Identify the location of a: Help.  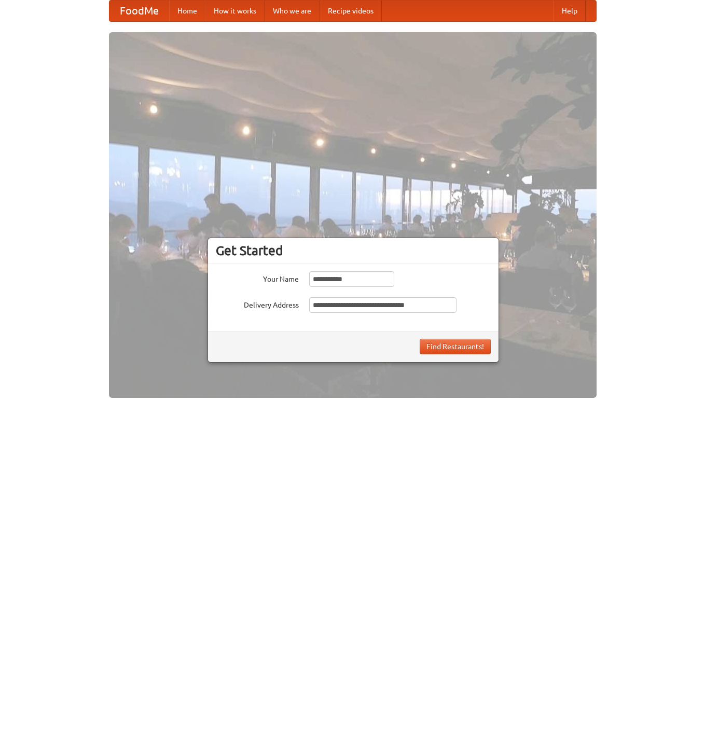
(570, 11).